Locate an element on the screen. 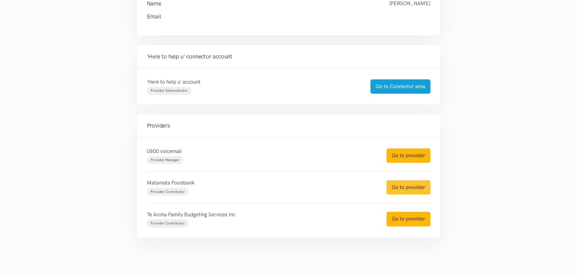  p: Te Aroha Family Budgeting Services Inc is located at coordinates (260, 214).